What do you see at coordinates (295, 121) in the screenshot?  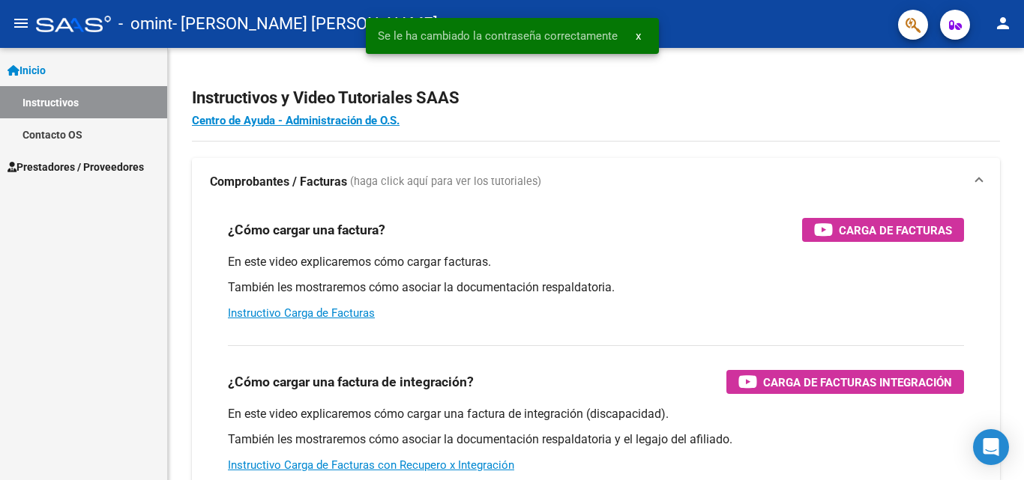 I see `a: Centro de Ayuda - Administración de O.S.` at bounding box center [295, 121].